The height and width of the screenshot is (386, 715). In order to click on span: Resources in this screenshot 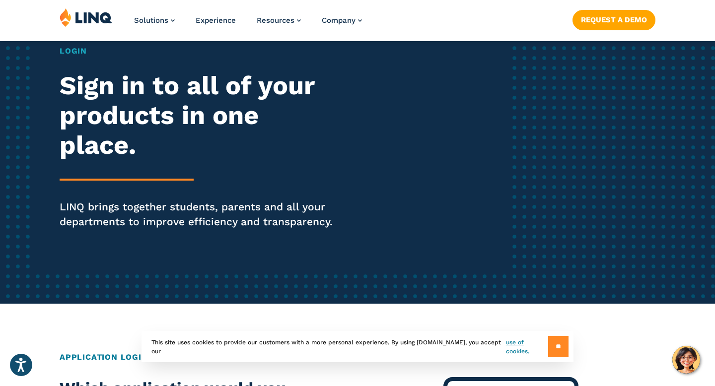, I will do `click(276, 20)`.